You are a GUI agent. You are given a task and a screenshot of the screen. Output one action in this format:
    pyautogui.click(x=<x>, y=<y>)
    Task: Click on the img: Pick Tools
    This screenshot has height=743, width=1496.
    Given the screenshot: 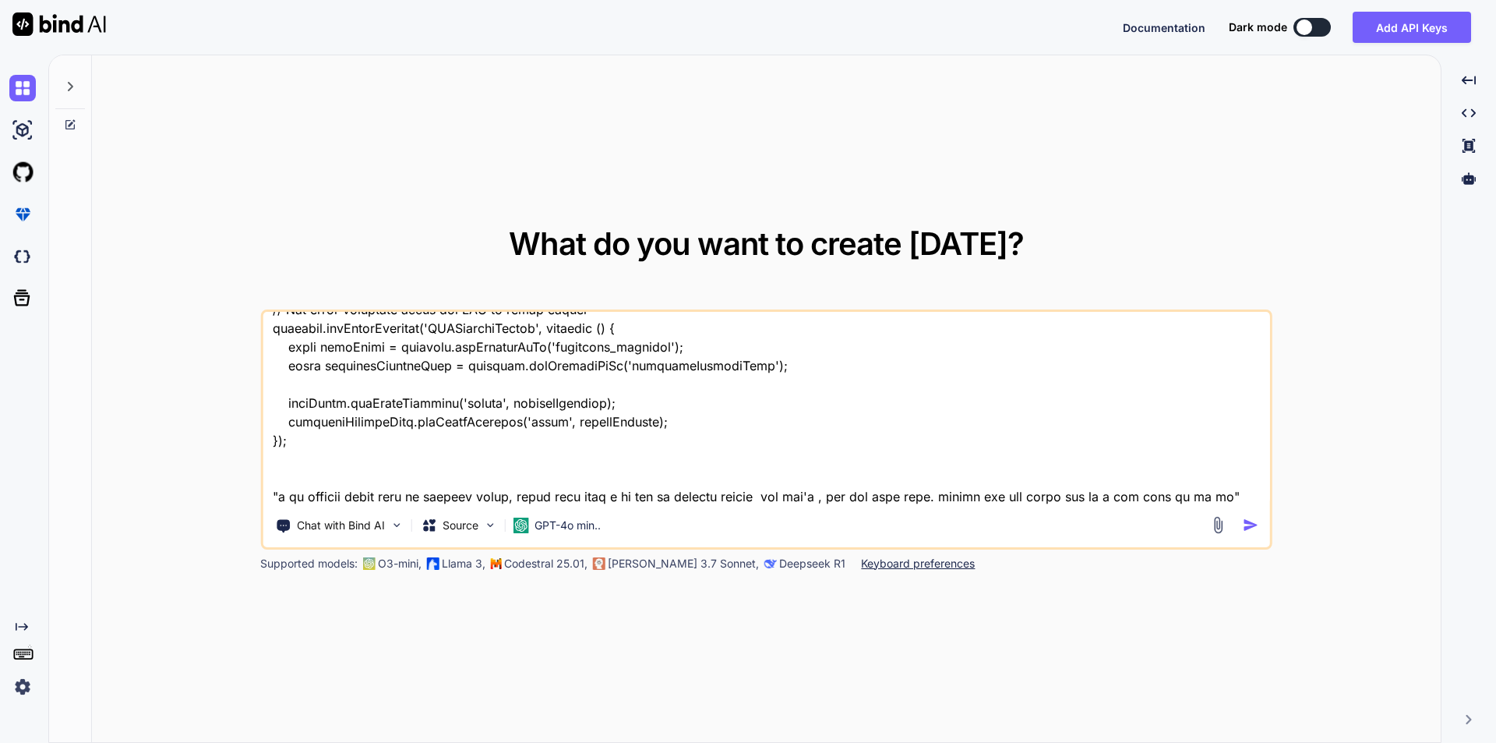 What is the action you would take?
    pyautogui.click(x=396, y=524)
    